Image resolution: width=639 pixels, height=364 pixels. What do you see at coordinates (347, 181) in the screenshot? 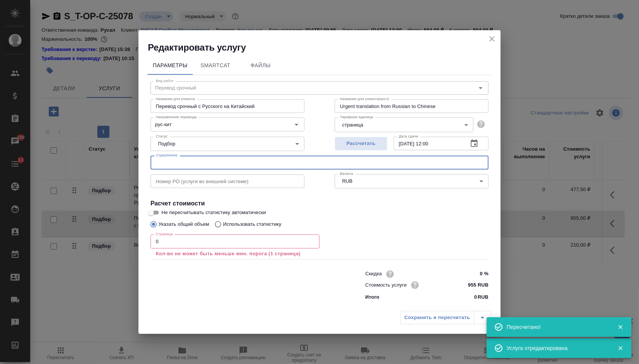
I see `button: RUB` at bounding box center [347, 181].